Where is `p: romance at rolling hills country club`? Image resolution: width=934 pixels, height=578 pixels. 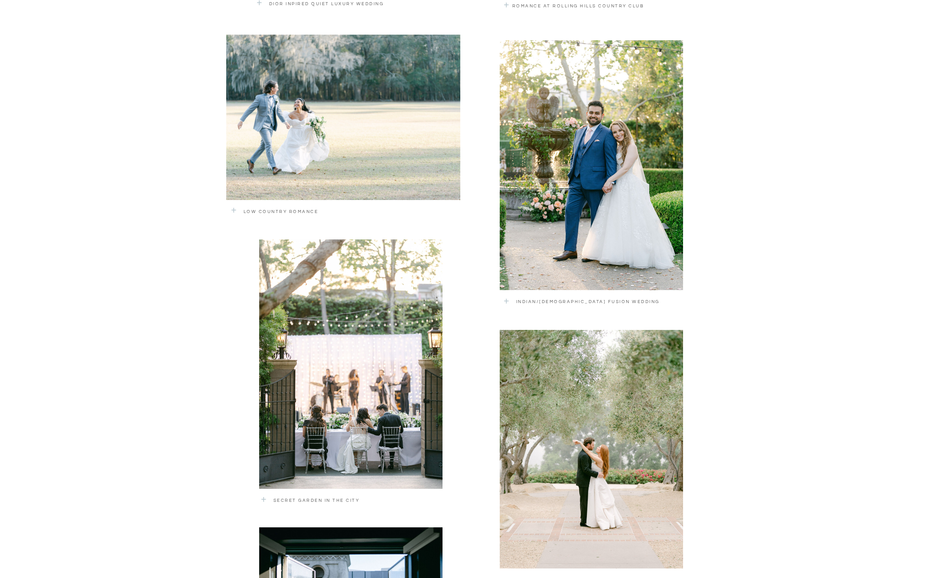 p: romance at rolling hills country club is located at coordinates (594, 8).